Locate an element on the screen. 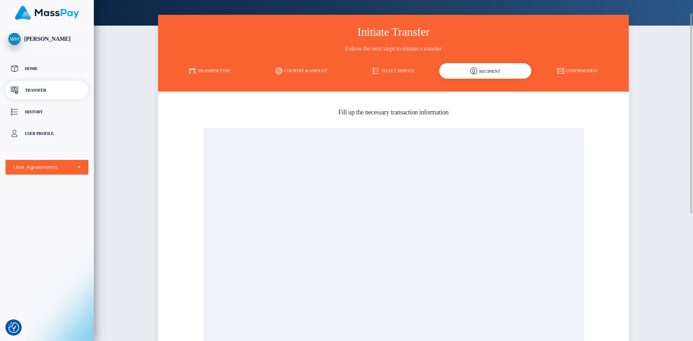 The height and width of the screenshot is (341, 693). img: Revisit consent button is located at coordinates (14, 328).